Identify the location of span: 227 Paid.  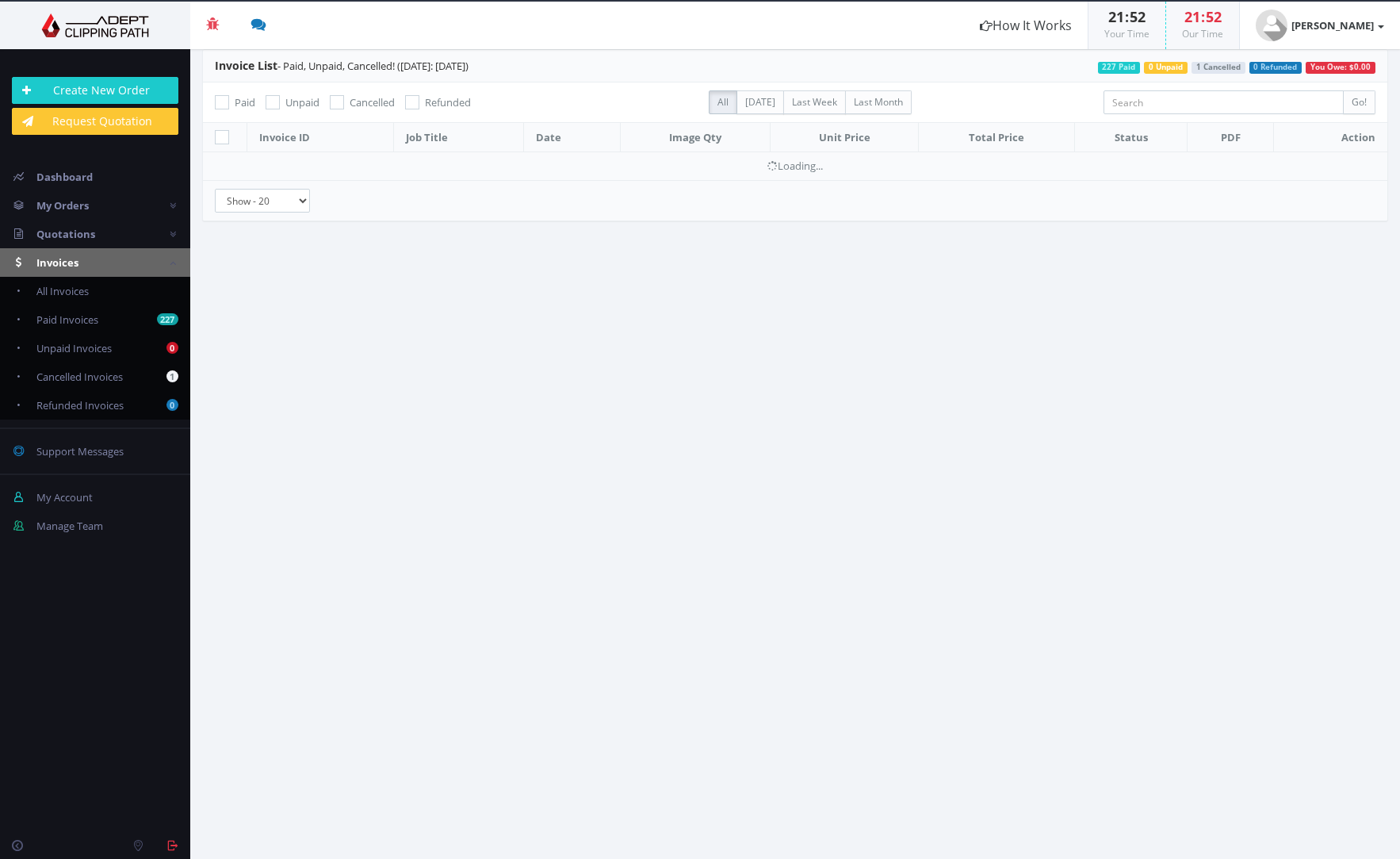
(1120, 68).